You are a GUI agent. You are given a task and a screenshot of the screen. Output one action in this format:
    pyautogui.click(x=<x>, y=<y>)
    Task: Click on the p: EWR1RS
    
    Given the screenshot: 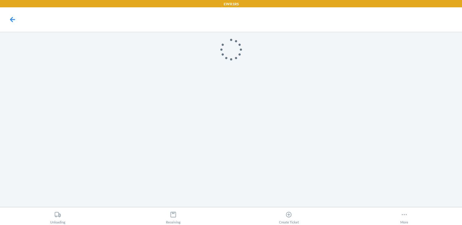 What is the action you would take?
    pyautogui.click(x=231, y=4)
    